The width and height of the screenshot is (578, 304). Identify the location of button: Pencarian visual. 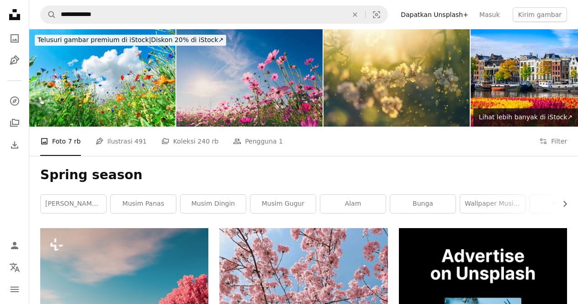
(377, 15).